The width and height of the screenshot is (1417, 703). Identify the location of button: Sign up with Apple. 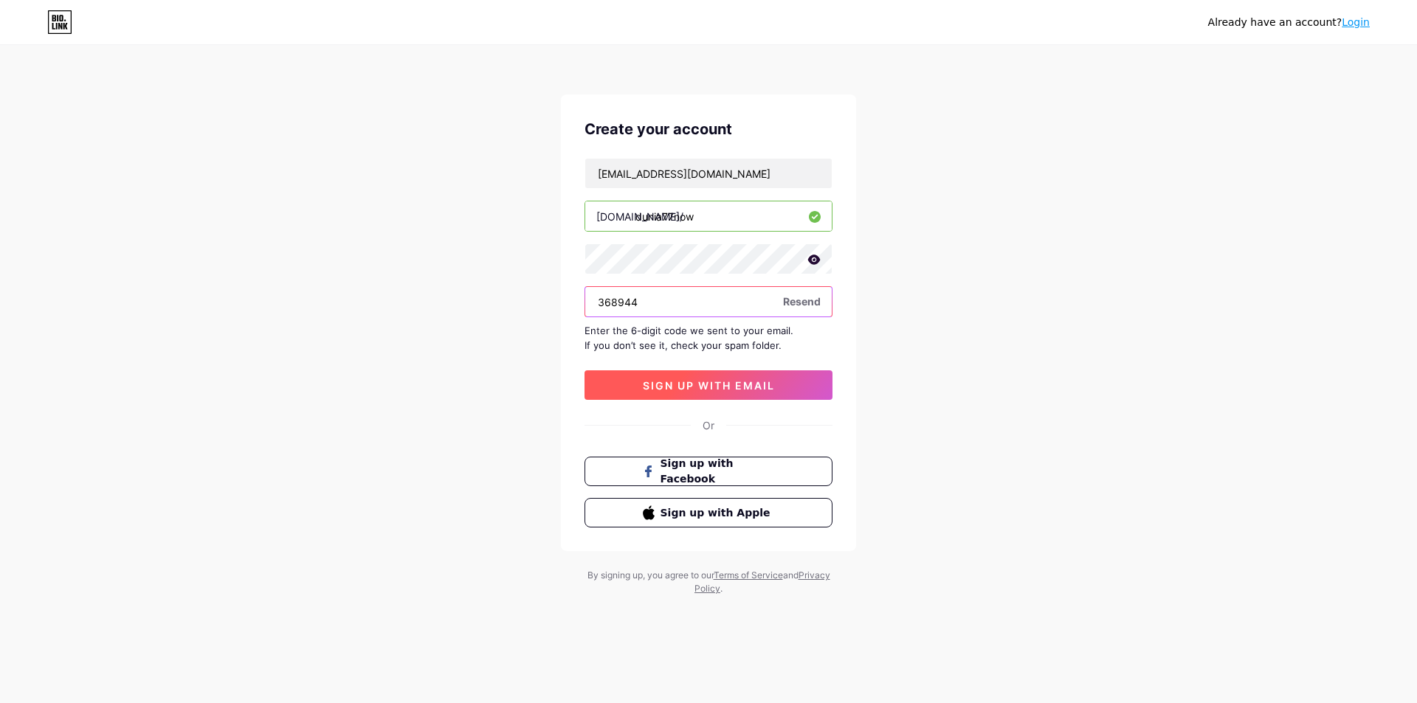
(708, 513).